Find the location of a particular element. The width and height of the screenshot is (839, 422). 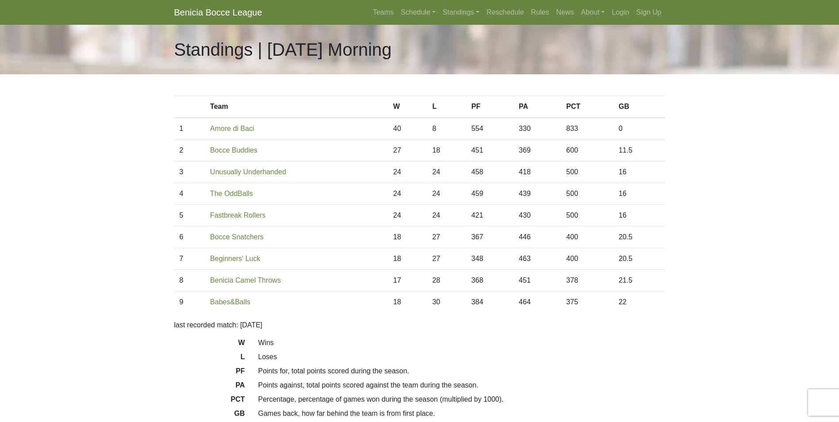

td: 554 is located at coordinates (489, 129).